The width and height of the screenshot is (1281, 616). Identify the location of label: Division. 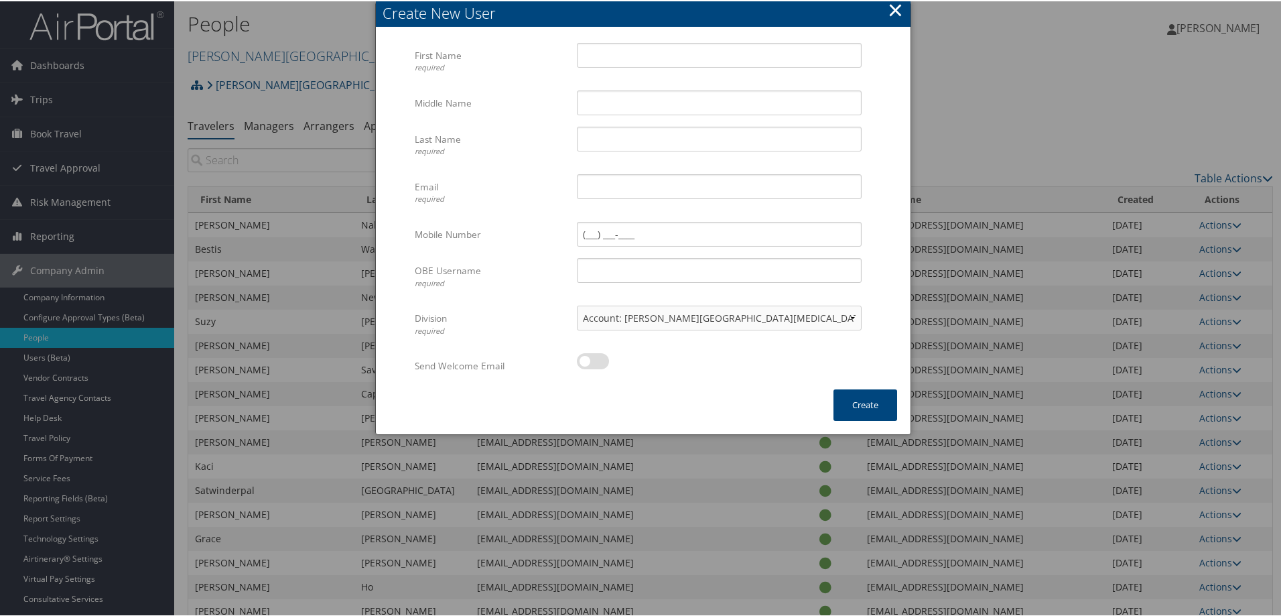
(491, 322).